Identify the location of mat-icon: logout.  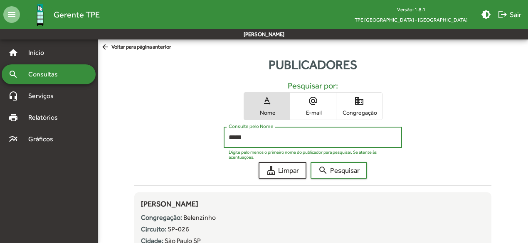
(502, 15).